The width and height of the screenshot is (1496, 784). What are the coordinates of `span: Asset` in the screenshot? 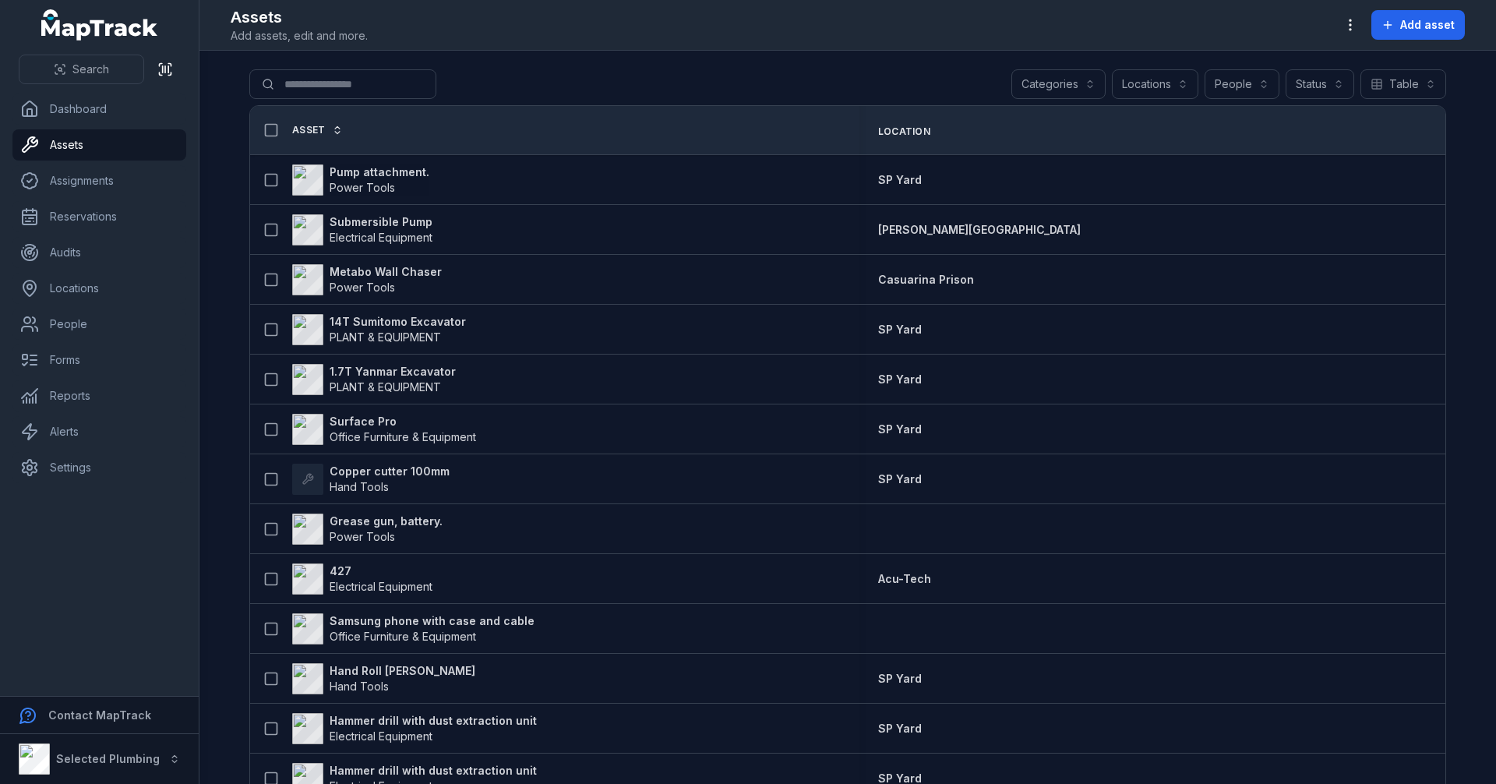 It's located at (309, 130).